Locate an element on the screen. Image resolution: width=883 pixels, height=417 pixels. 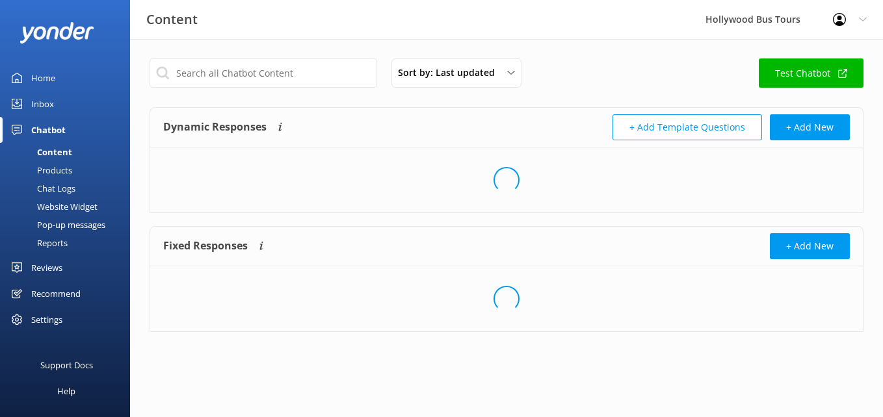
a: Products is located at coordinates (69, 170).